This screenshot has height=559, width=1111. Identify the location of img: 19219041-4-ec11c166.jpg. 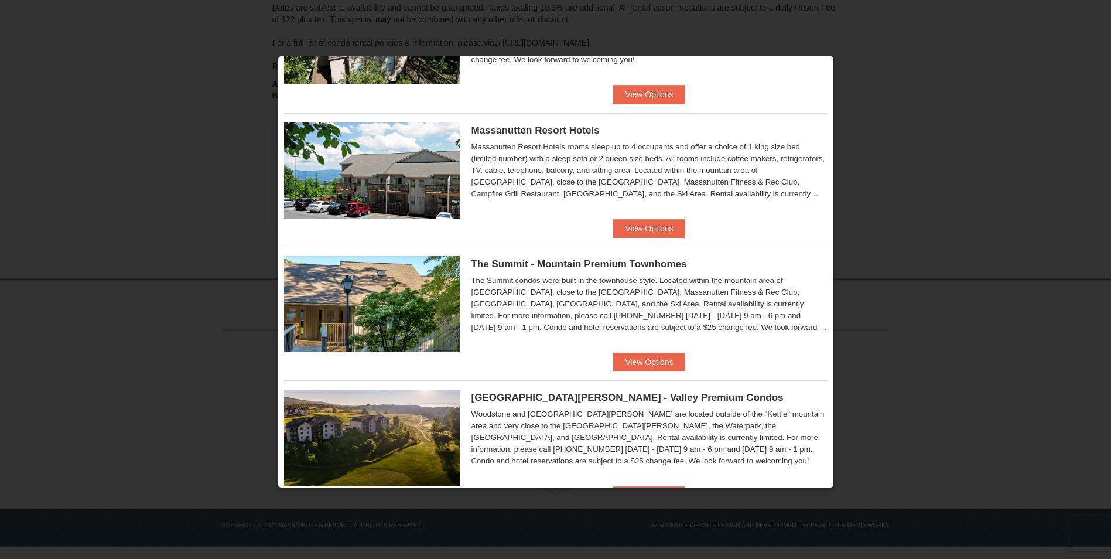
(372, 438).